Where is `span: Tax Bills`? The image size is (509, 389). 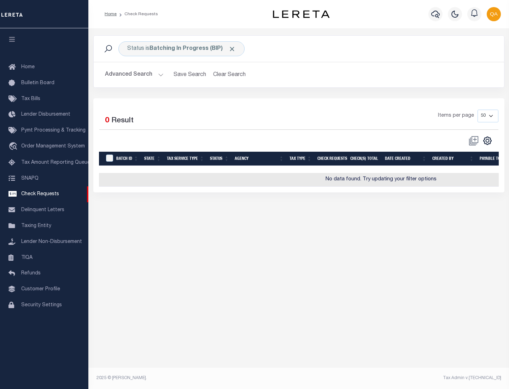
span: Tax Bills is located at coordinates (31, 99).